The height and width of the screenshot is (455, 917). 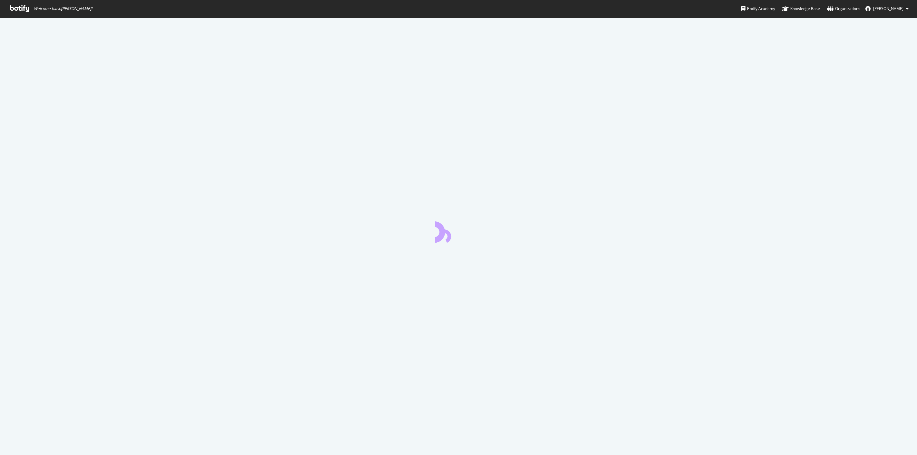 I want to click on div: animation, so click(x=458, y=231).